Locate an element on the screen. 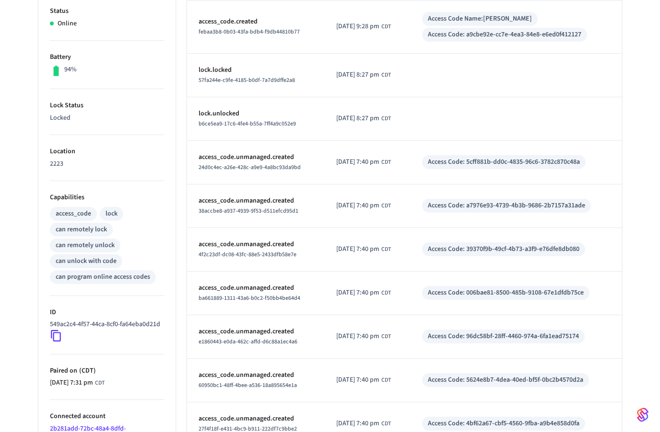 This screenshot has width=660, height=432. p: Battery is located at coordinates (107, 57).